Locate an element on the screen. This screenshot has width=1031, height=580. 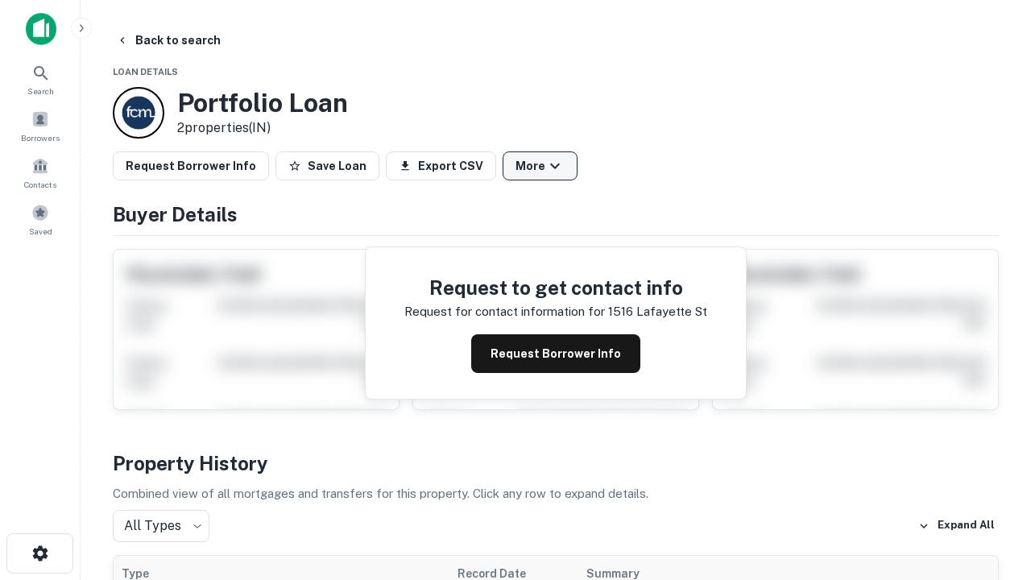
a: Saved is located at coordinates (40, 219).